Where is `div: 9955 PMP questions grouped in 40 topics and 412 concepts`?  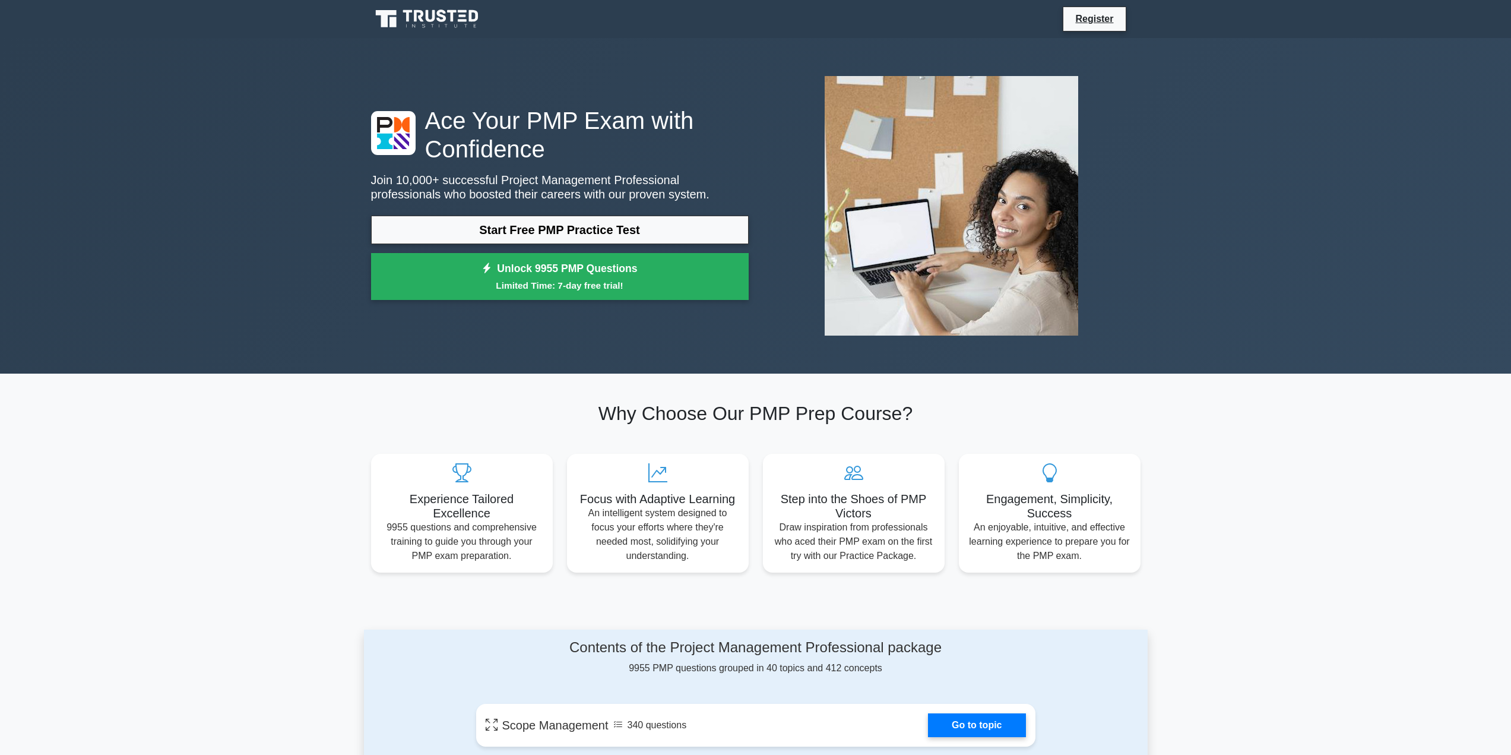 div: 9955 PMP questions grouped in 40 topics and 412 concepts is located at coordinates (756, 657).